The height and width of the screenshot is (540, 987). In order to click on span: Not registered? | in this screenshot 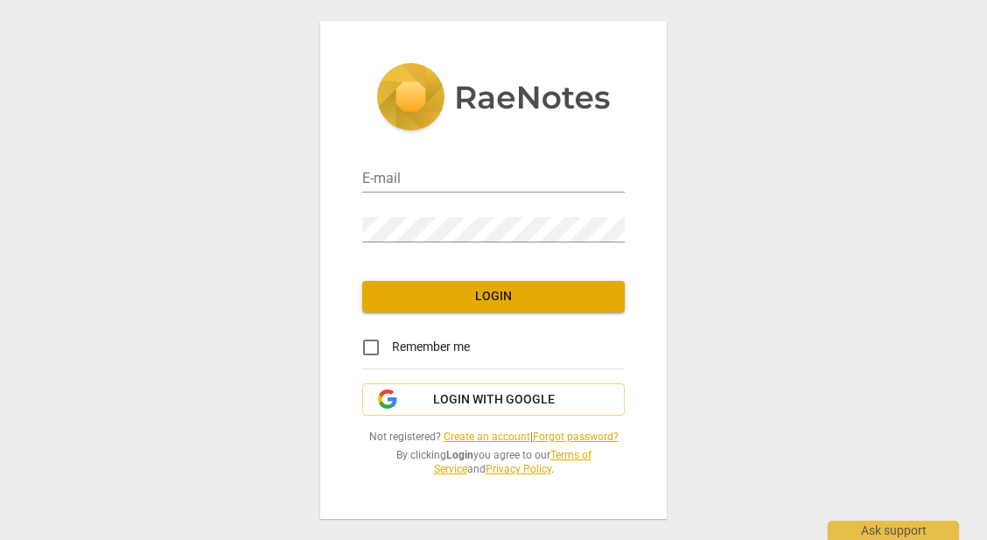, I will do `click(494, 437)`.